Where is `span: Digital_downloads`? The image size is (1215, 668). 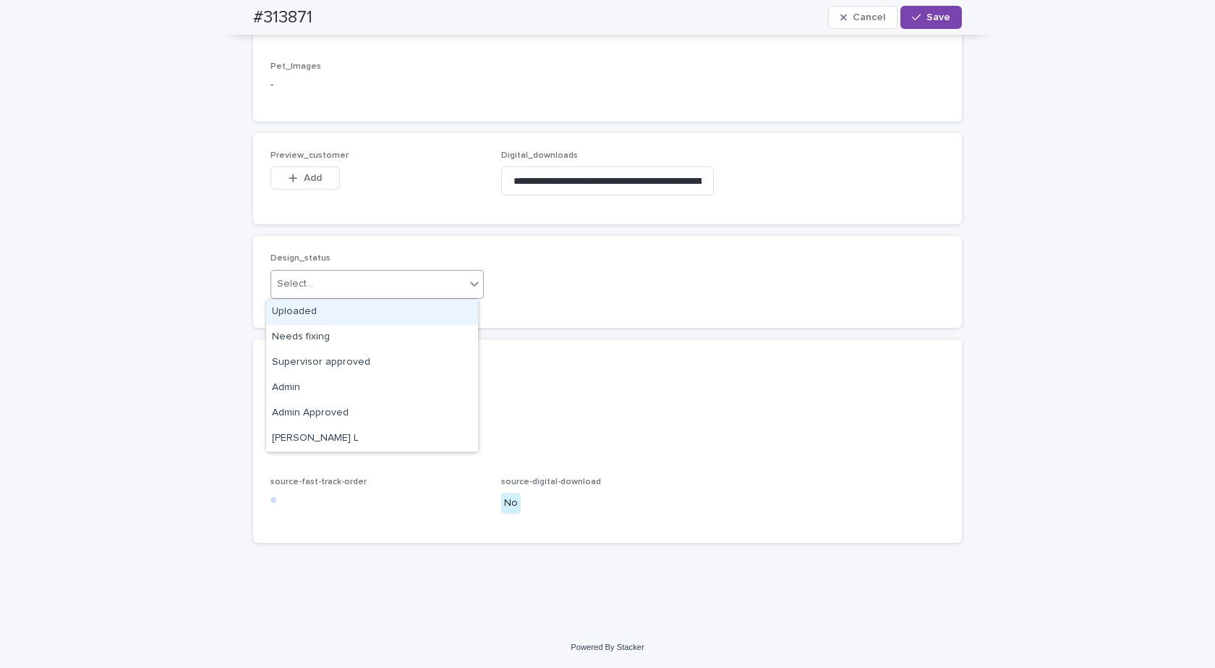
span: Digital_downloads is located at coordinates (540, 156).